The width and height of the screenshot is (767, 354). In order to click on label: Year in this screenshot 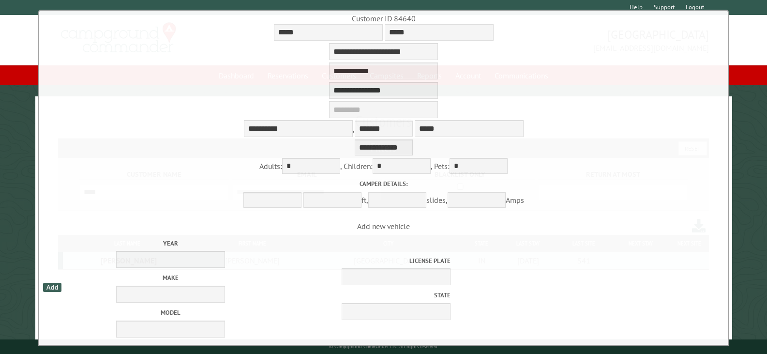, I will do `click(170, 243)`.